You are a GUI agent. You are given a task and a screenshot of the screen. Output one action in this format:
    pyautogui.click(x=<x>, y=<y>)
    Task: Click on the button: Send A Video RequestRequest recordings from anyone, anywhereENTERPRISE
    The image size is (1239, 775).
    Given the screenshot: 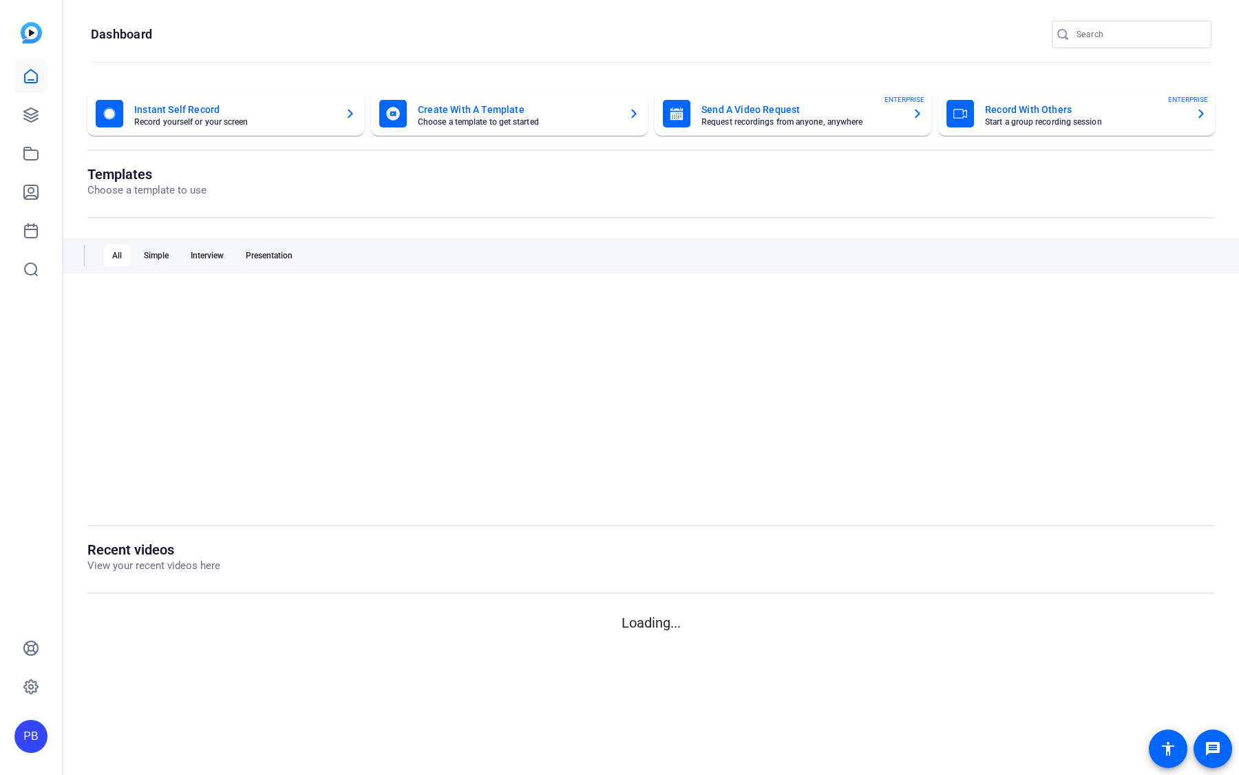 What is the action you would take?
    pyautogui.click(x=793, y=114)
    